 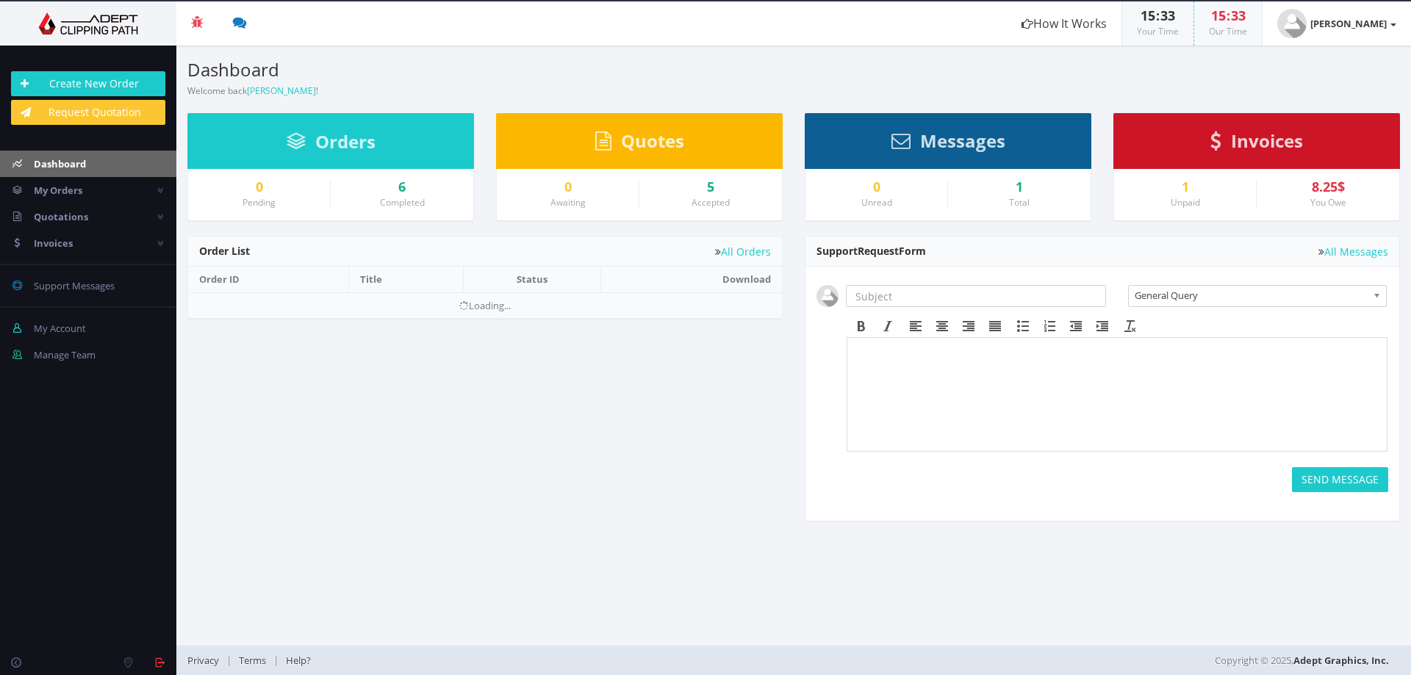 What do you see at coordinates (916, 326) in the screenshot?
I see `div: Align left` at bounding box center [916, 326].